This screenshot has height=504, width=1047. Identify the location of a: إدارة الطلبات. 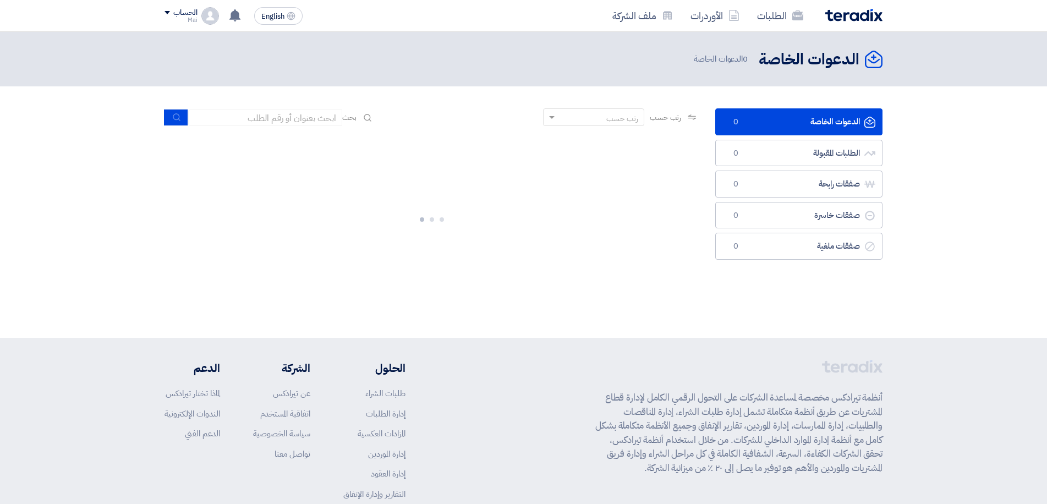
(386, 414).